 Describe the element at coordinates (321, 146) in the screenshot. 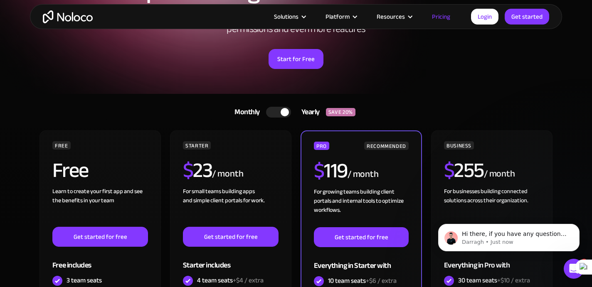

I see `div: PRO` at that location.